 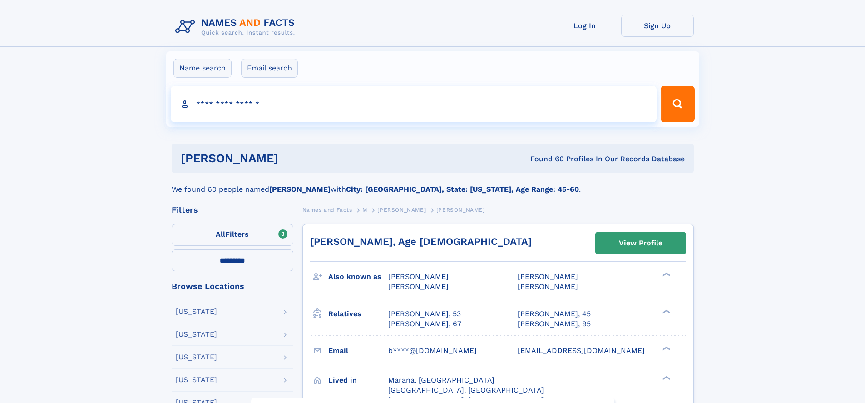 What do you see at coordinates (327, 209) in the screenshot?
I see `a: Names and Facts` at bounding box center [327, 209].